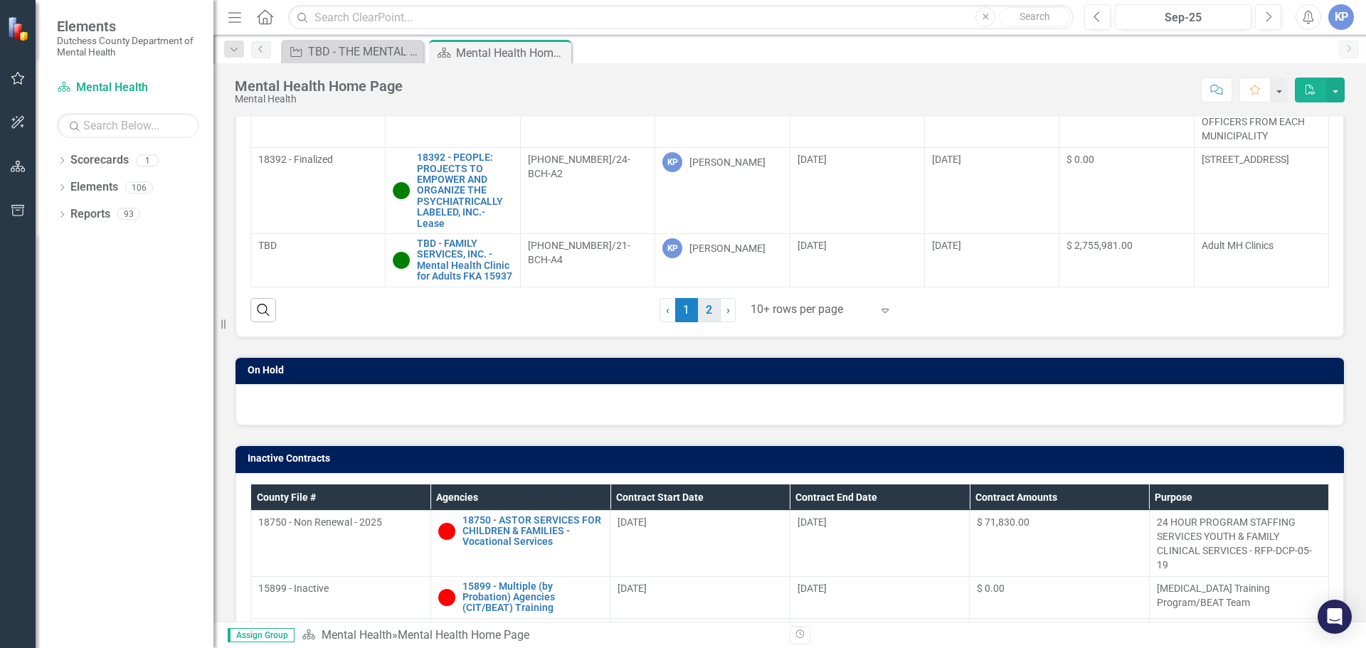 Image resolution: width=1366 pixels, height=648 pixels. I want to click on a: 18392 - PEOPLE: PROJECTS TO EMPOWER AND ORGANIZE THE PSYCHIATRICALLY LABELED, INC.- Lease, so click(464, 191).